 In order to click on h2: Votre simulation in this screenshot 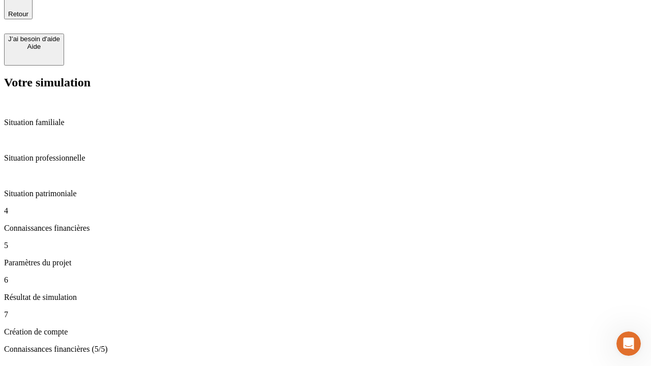, I will do `click(326, 82)`.